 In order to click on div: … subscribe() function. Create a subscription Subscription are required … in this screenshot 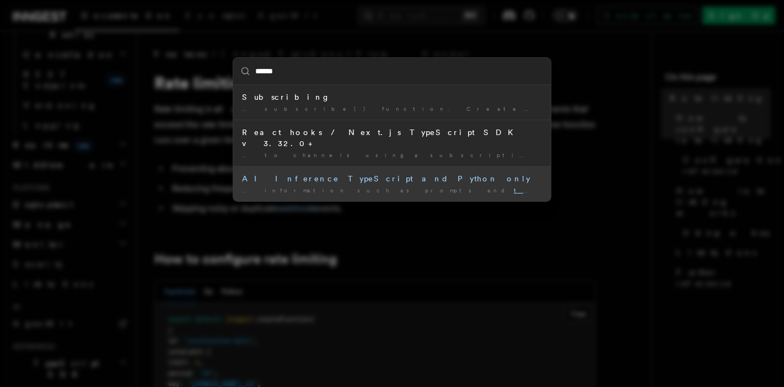, I will do `click(392, 109)`.